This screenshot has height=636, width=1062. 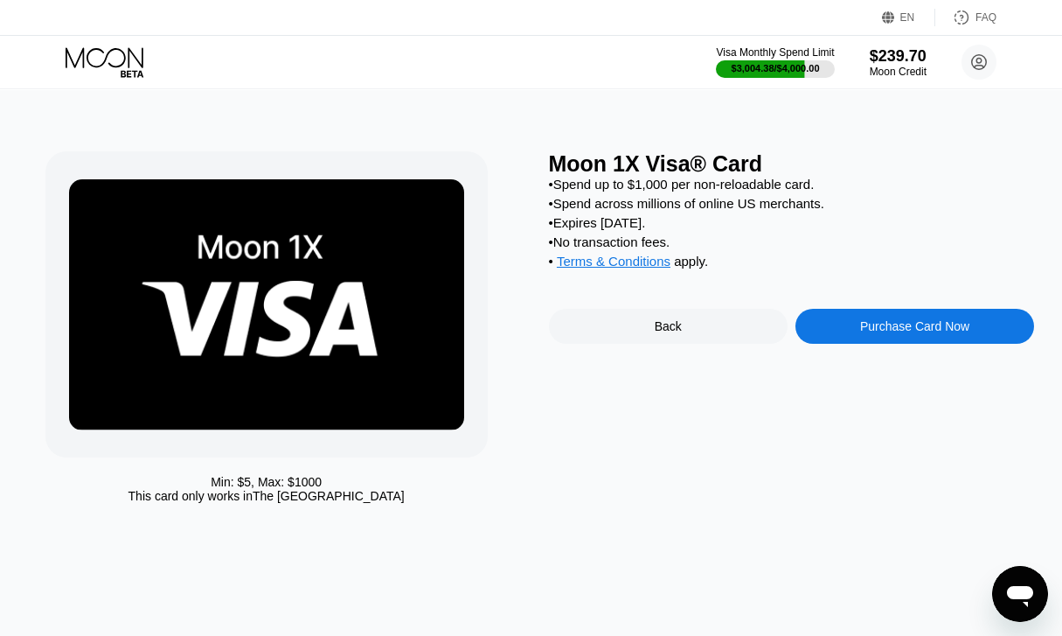 I want to click on div: Moon 1X Visa® Card, so click(x=792, y=164).